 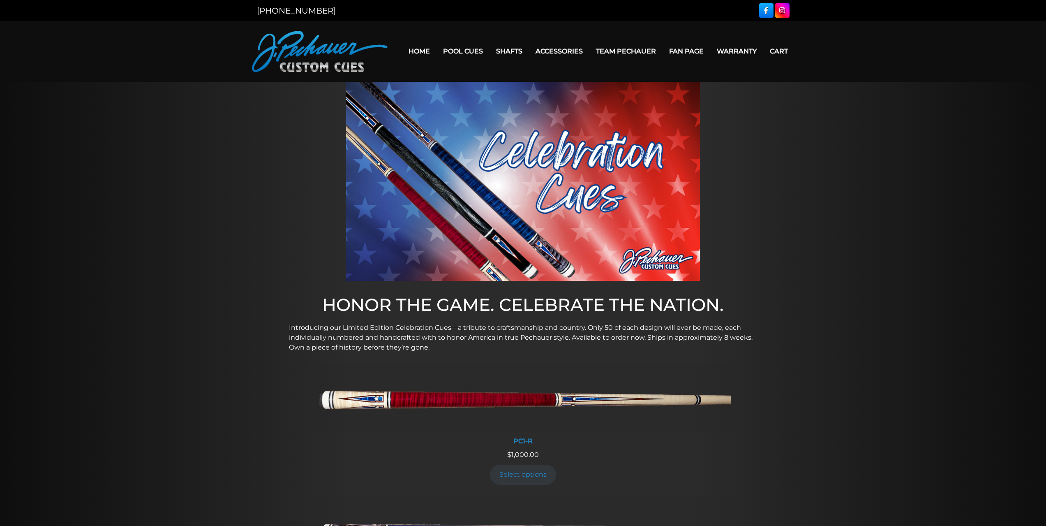 What do you see at coordinates (509, 51) in the screenshot?
I see `a: Shafts` at bounding box center [509, 51].